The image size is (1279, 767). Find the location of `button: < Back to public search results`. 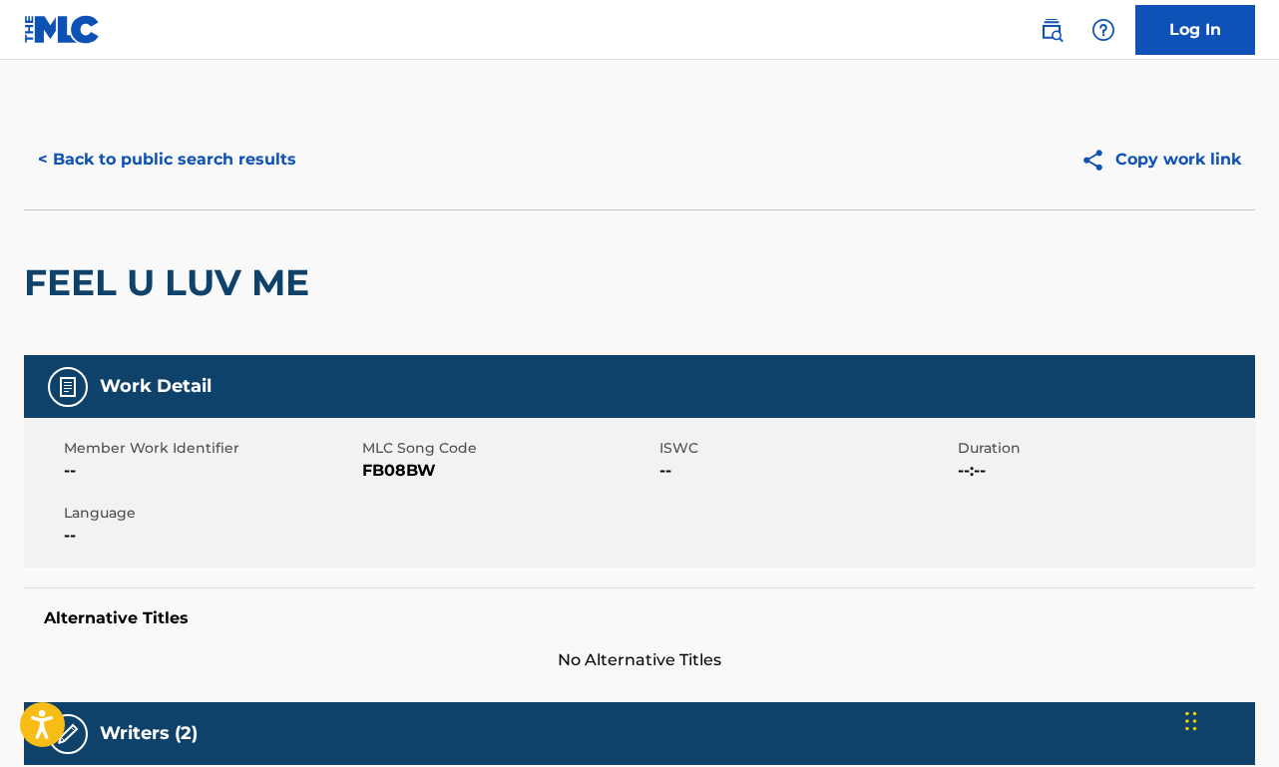

button: < Back to public search results is located at coordinates (167, 160).